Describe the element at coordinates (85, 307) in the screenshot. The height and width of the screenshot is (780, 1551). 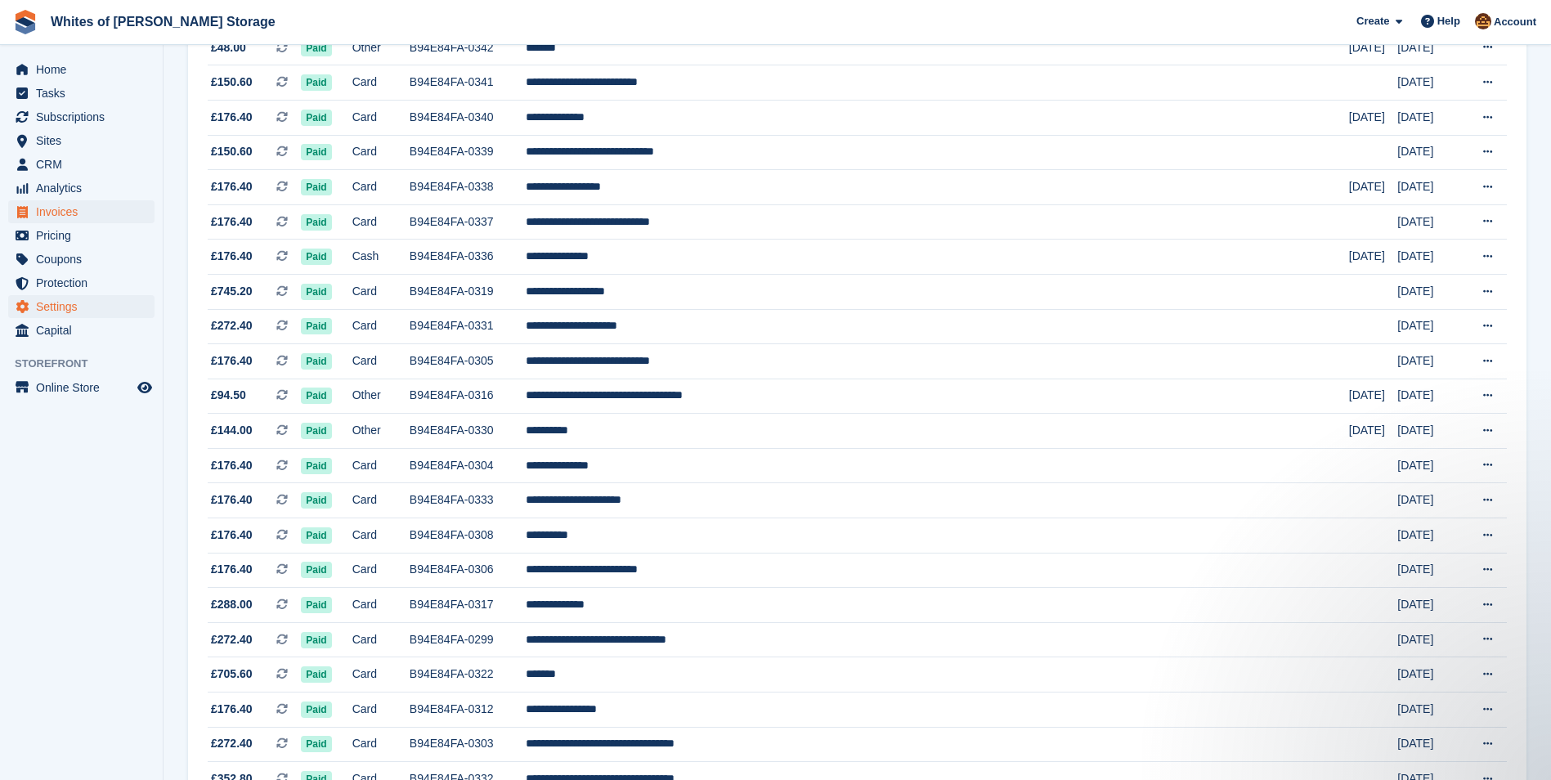
I see `span: Settings` at that location.